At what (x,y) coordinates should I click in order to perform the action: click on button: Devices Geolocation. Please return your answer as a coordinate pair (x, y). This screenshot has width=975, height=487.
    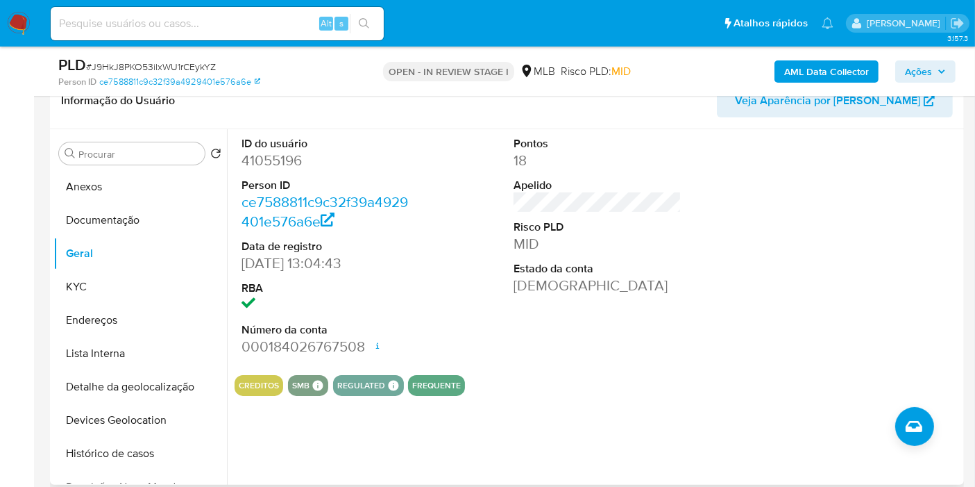
    Looking at the image, I should click on (140, 420).